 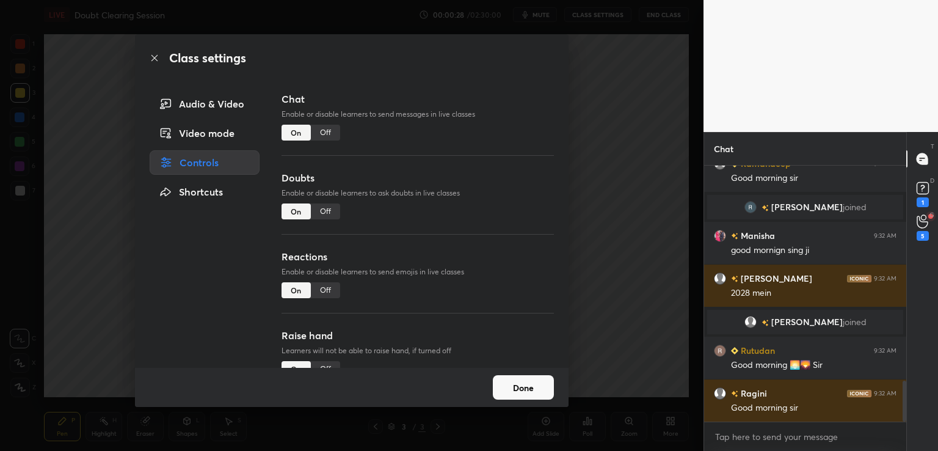 What do you see at coordinates (813, 250) in the screenshot?
I see `div: good mornign sing ji` at bounding box center [813, 250].